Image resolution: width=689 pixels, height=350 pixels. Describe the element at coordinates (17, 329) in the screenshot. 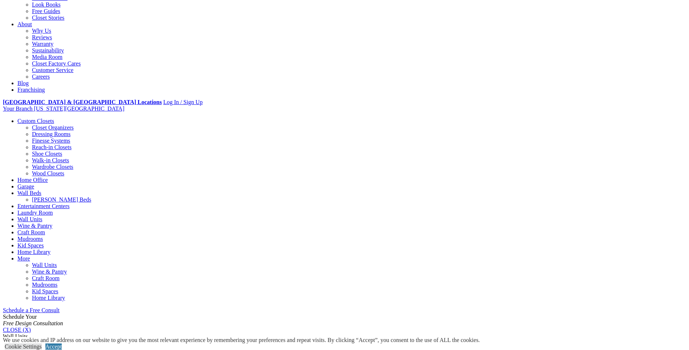

I see `a: CLOSE (X)` at that location.